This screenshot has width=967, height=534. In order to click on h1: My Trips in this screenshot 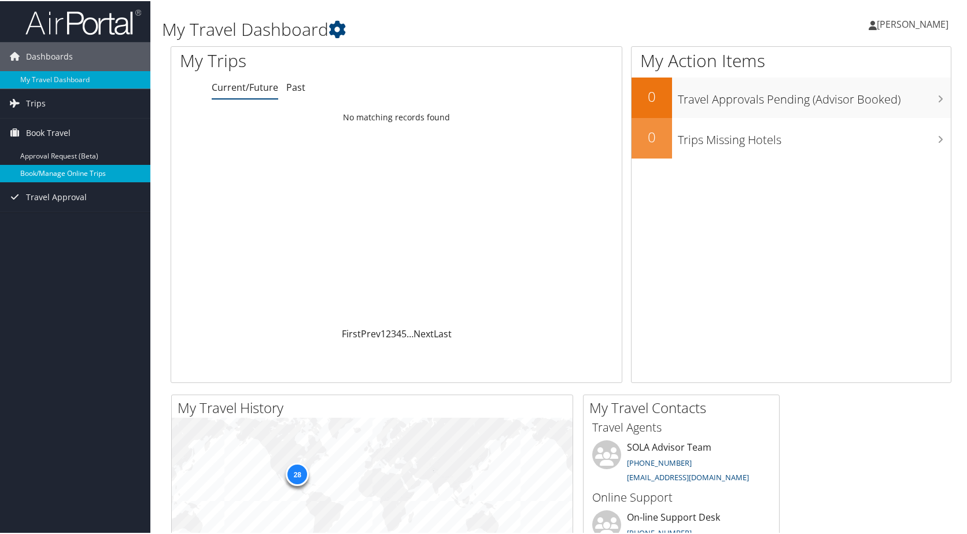, I will do `click(303, 60)`.